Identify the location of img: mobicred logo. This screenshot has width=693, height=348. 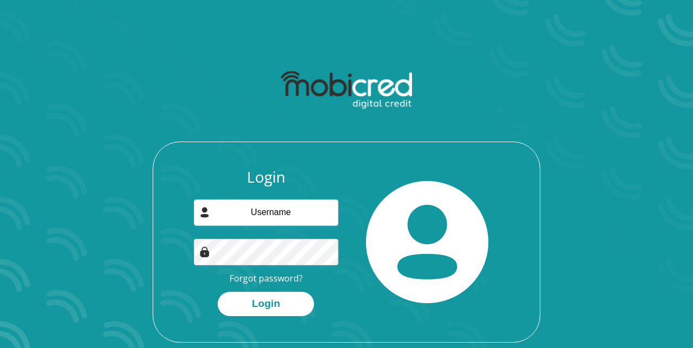
(346, 90).